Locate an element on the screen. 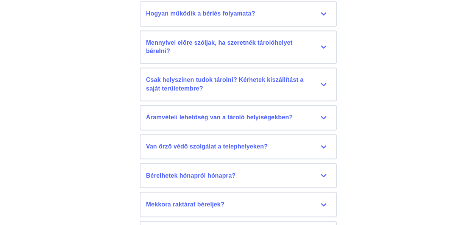 The height and width of the screenshot is (225, 476). div: Van őrző védő szolgálat a telephelyeken? is located at coordinates (238, 147).